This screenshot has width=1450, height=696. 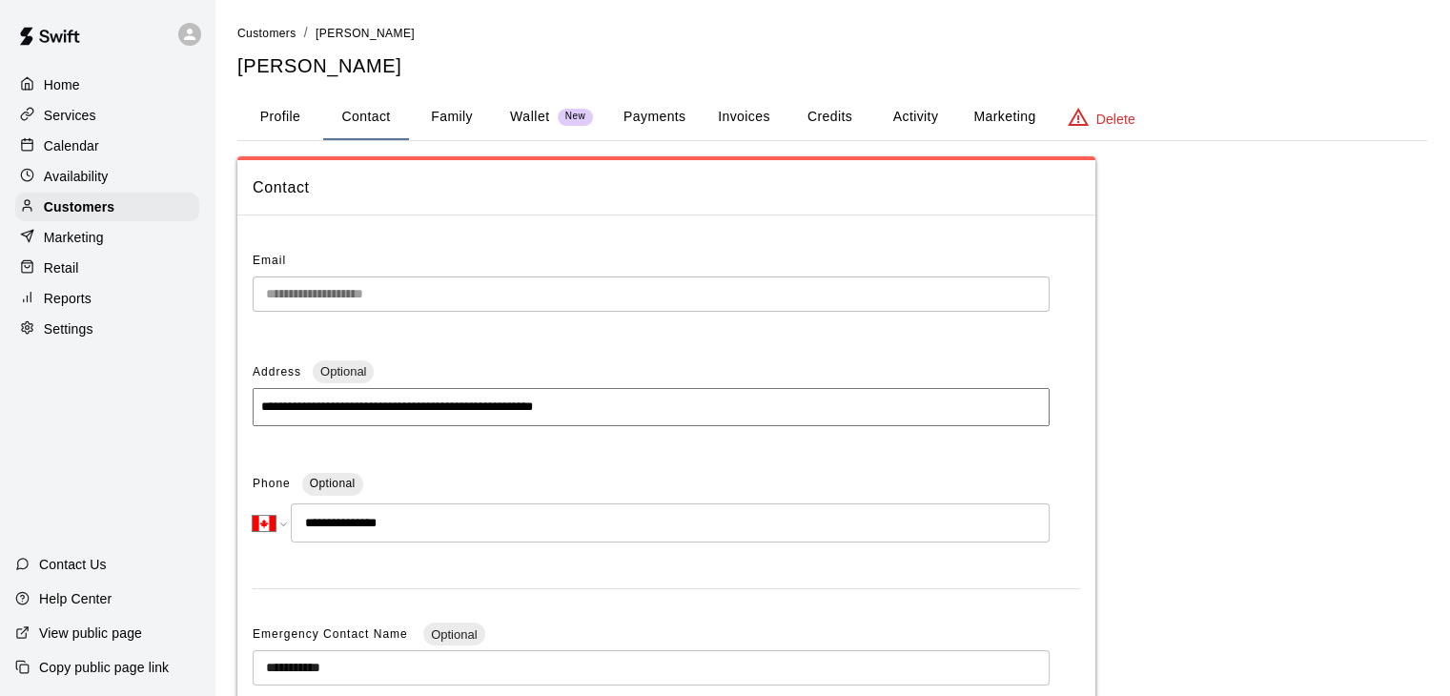 What do you see at coordinates (107, 329) in the screenshot?
I see `a: Settings` at bounding box center [107, 329].